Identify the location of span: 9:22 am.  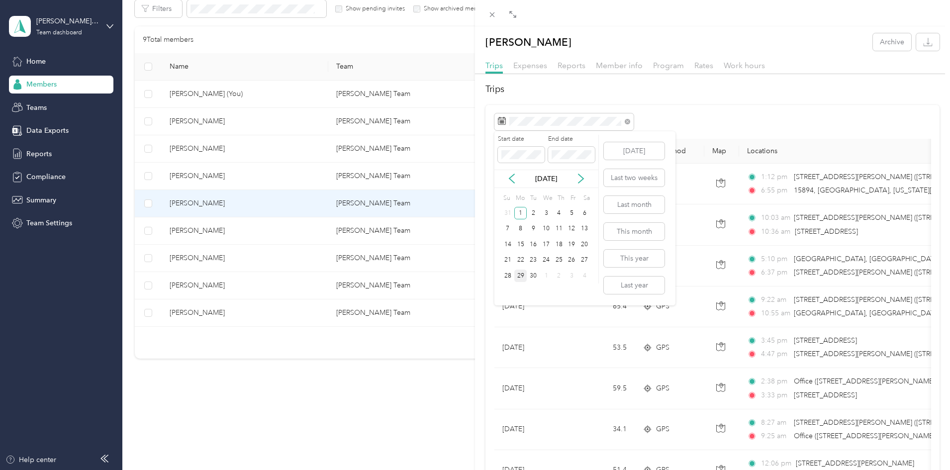
(775, 300).